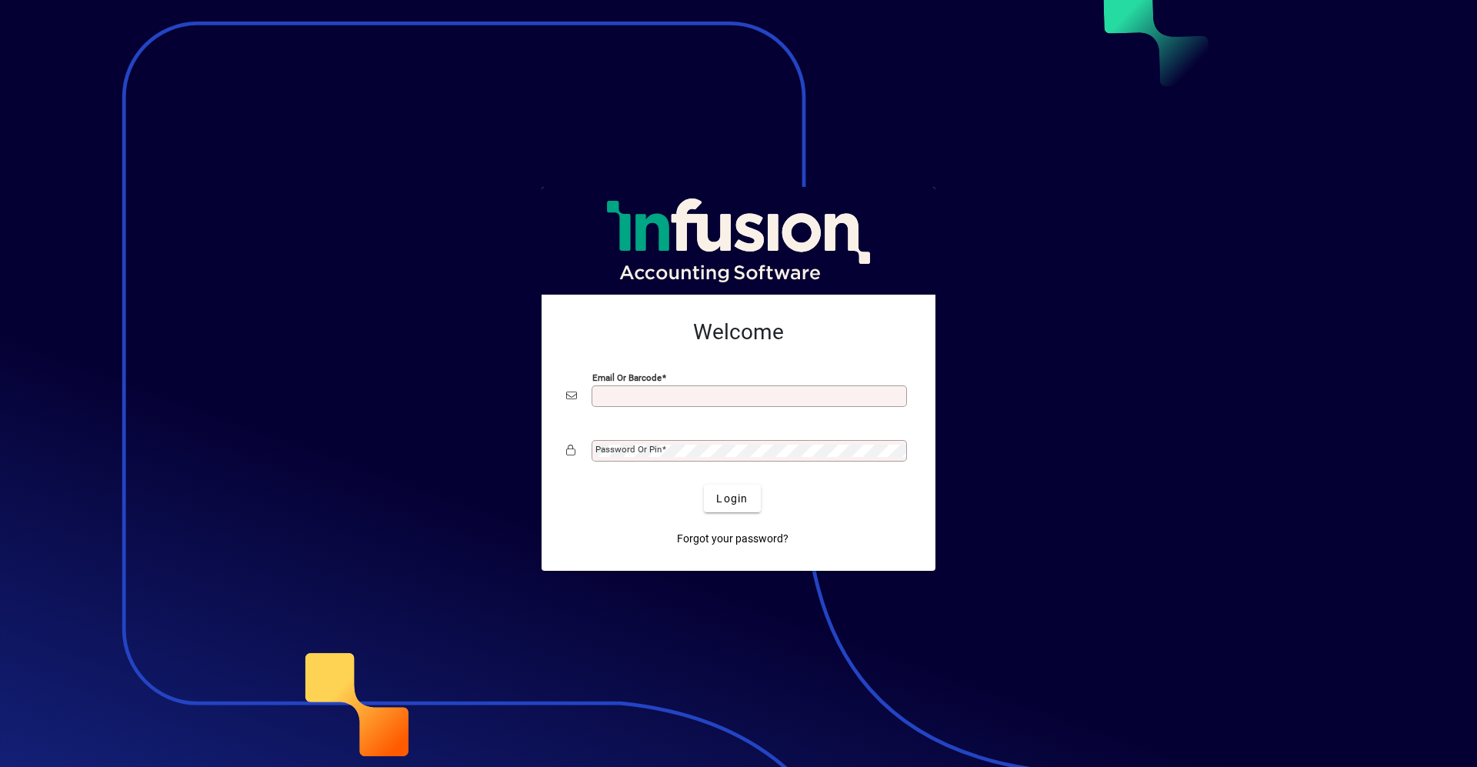  Describe the element at coordinates (732, 538) in the screenshot. I see `span: Forgot your password?` at that location.